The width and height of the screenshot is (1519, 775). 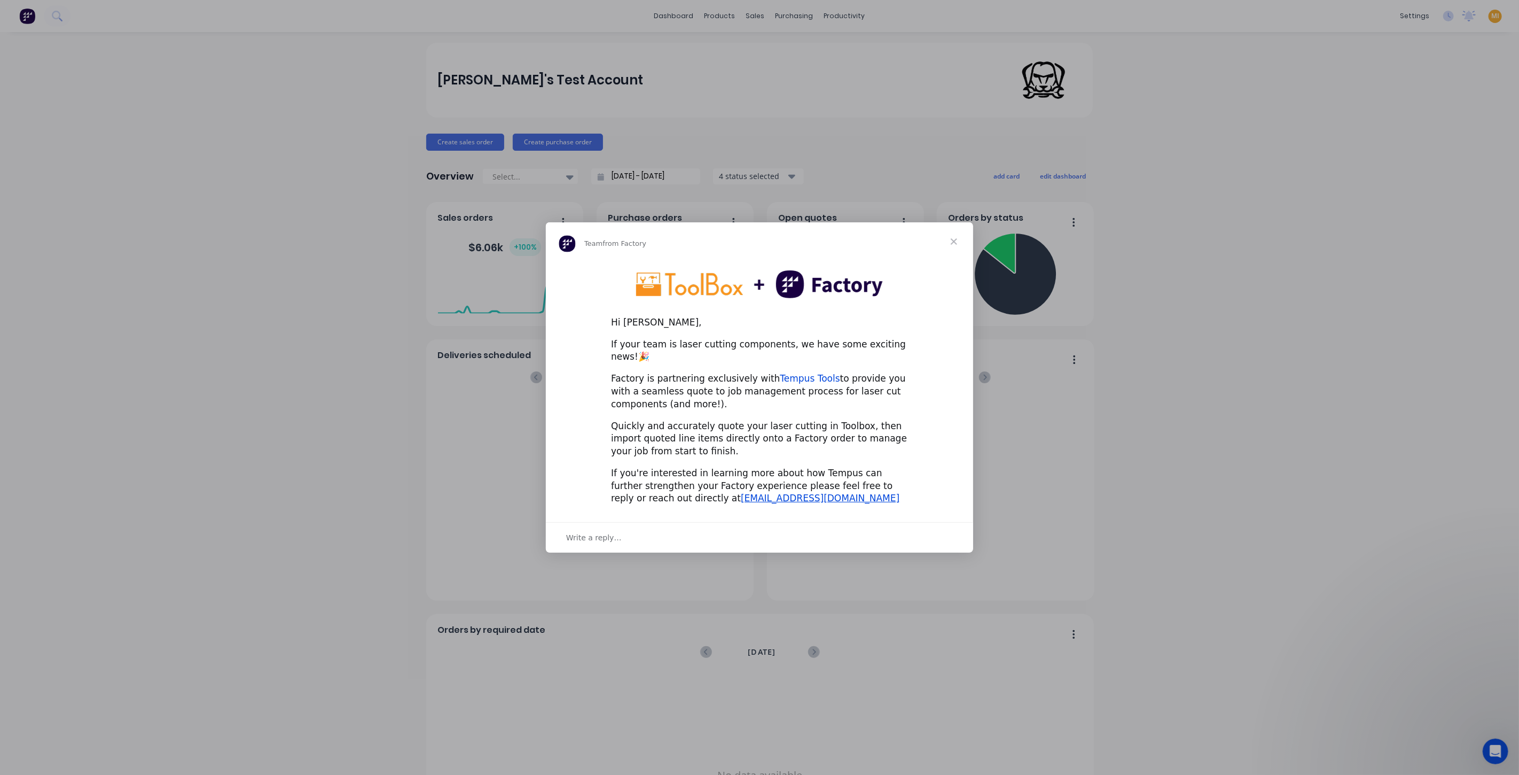 I want to click on div: If you're interested in learning more about how Tempus can further strengthen your Factory experi..., so click(x=760, y=486).